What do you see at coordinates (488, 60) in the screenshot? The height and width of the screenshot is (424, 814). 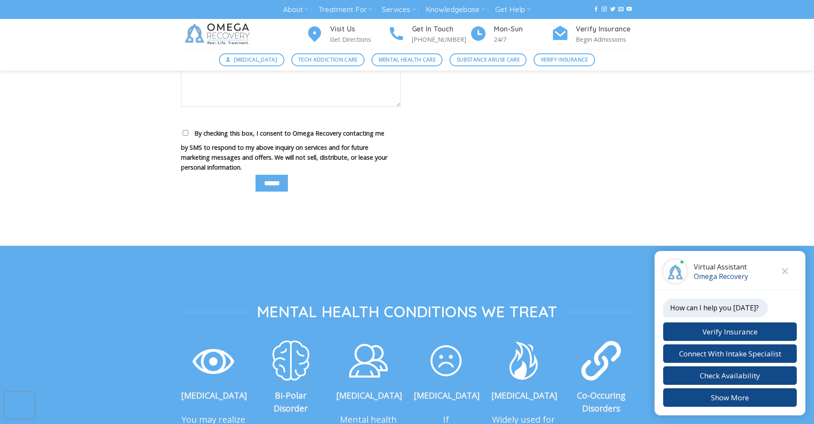 I see `a: Substance Abuse Care` at bounding box center [488, 60].